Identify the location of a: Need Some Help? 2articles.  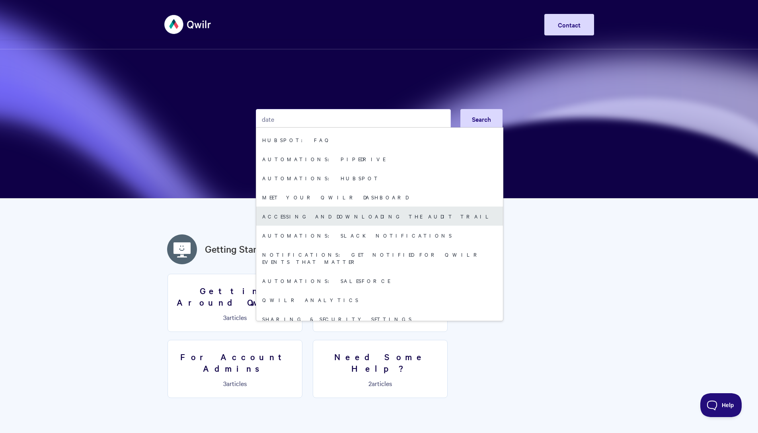
(380, 369).